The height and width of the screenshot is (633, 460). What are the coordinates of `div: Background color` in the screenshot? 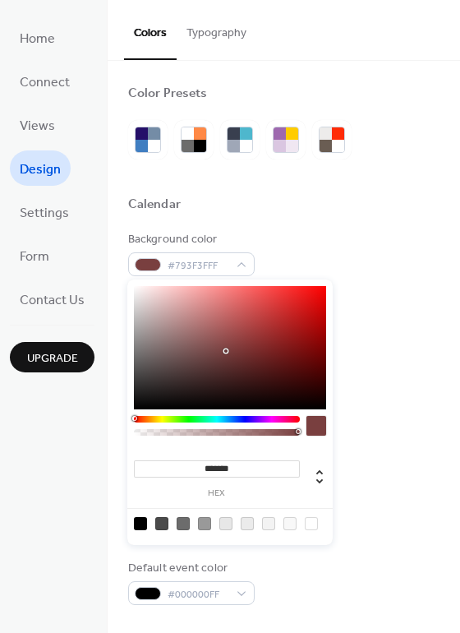 It's located at (190, 239).